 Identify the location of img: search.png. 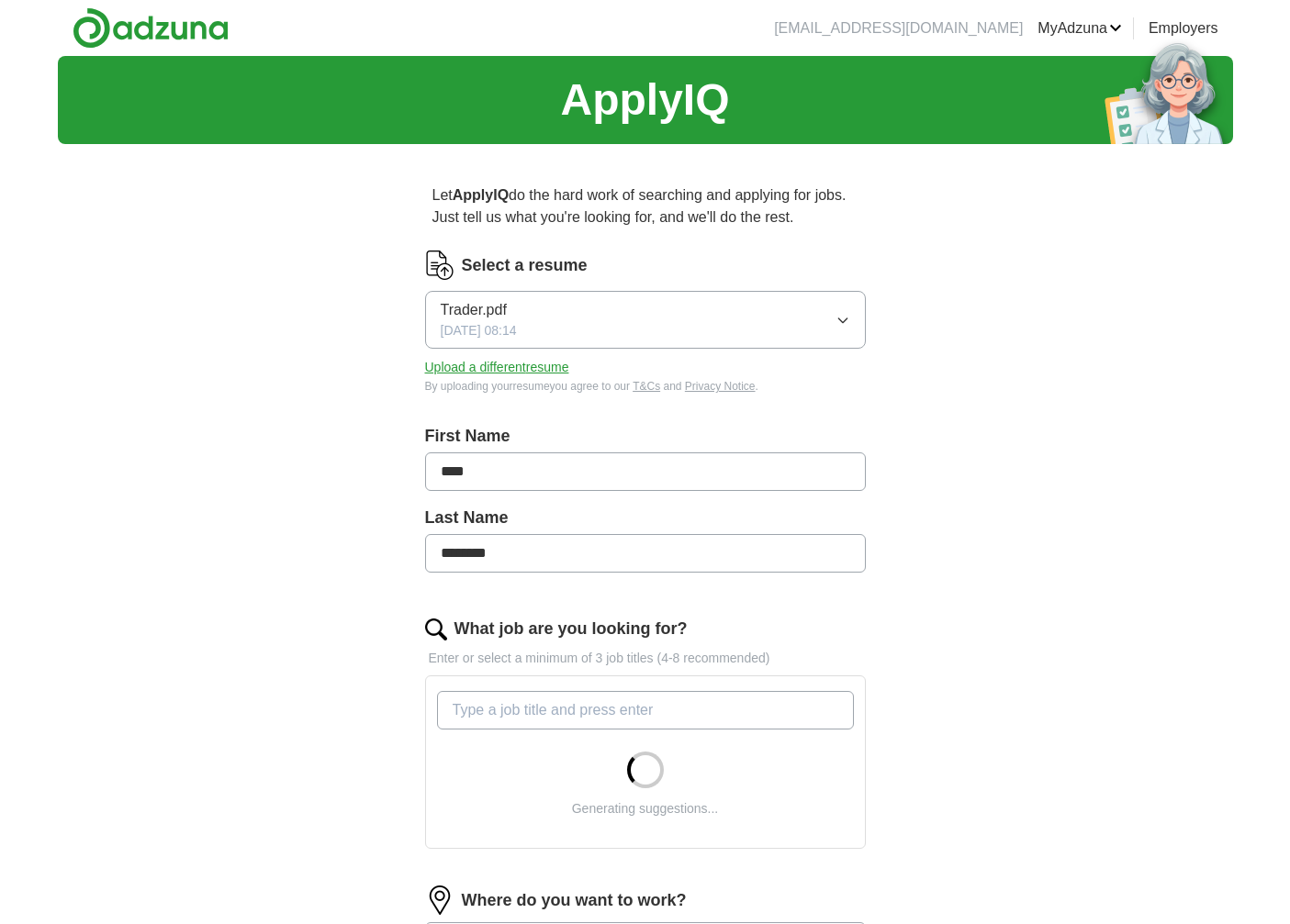
(436, 630).